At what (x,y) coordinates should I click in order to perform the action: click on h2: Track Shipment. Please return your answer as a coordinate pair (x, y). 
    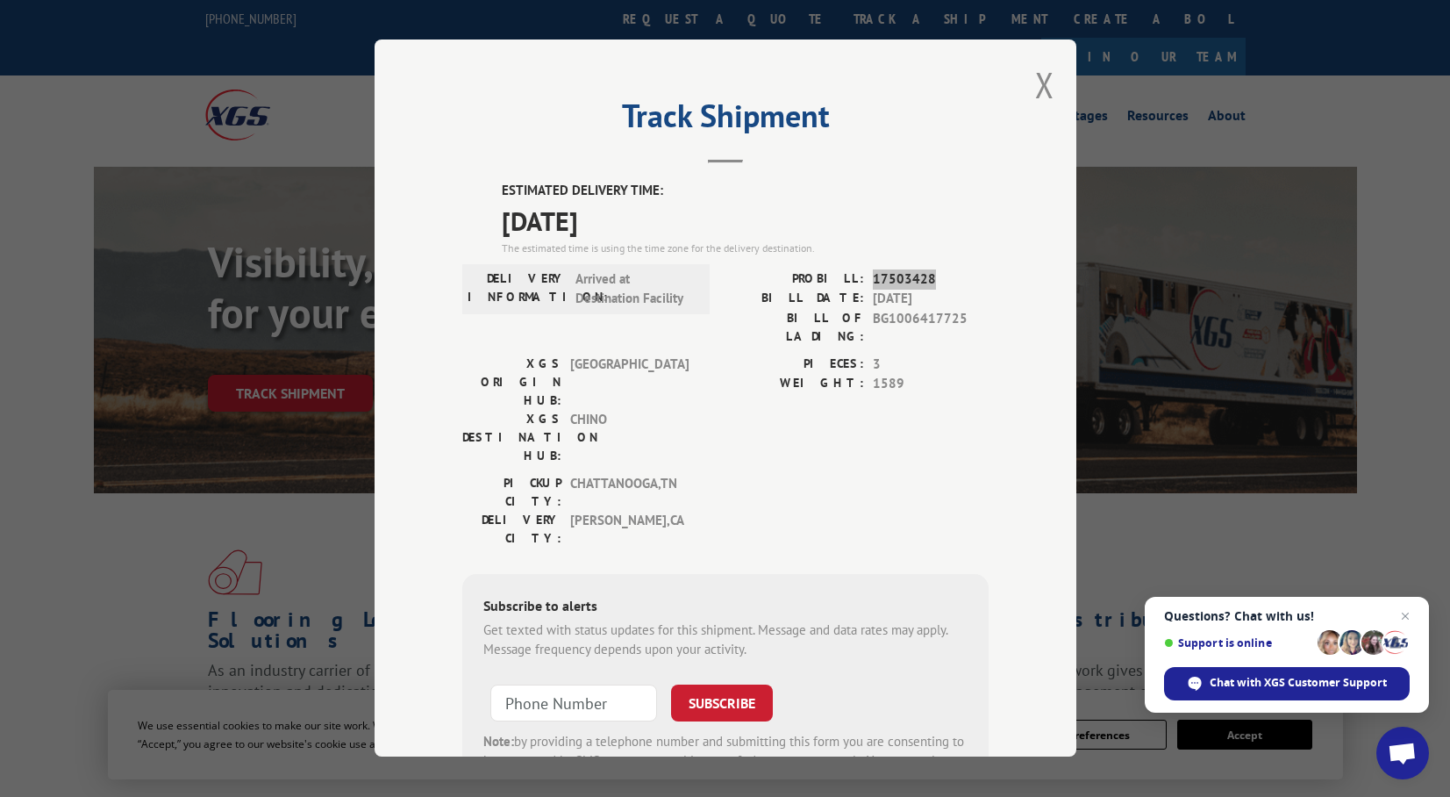
    Looking at the image, I should click on (725, 120).